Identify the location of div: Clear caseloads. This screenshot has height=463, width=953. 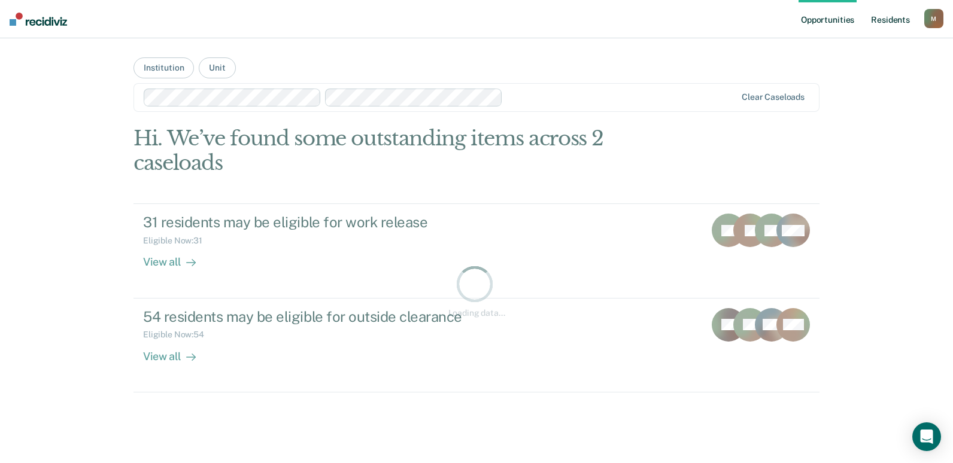
(773, 97).